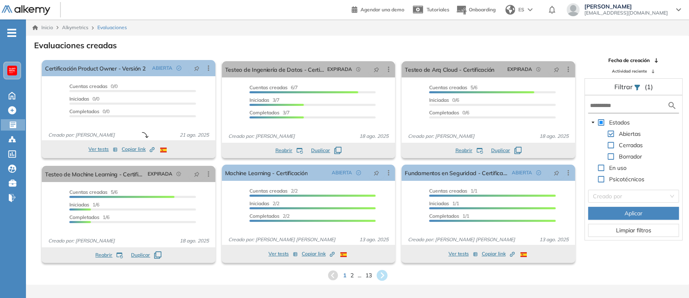  Describe the element at coordinates (26, 10) in the screenshot. I see `img: Logo` at that location.